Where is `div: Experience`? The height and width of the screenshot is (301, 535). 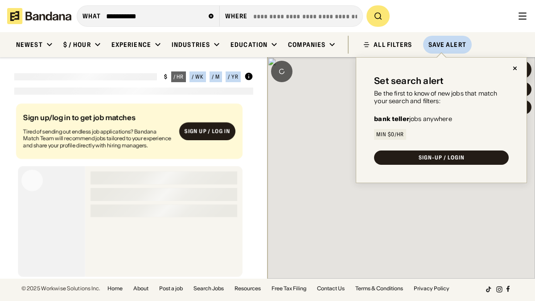 div: Experience is located at coordinates (131, 45).